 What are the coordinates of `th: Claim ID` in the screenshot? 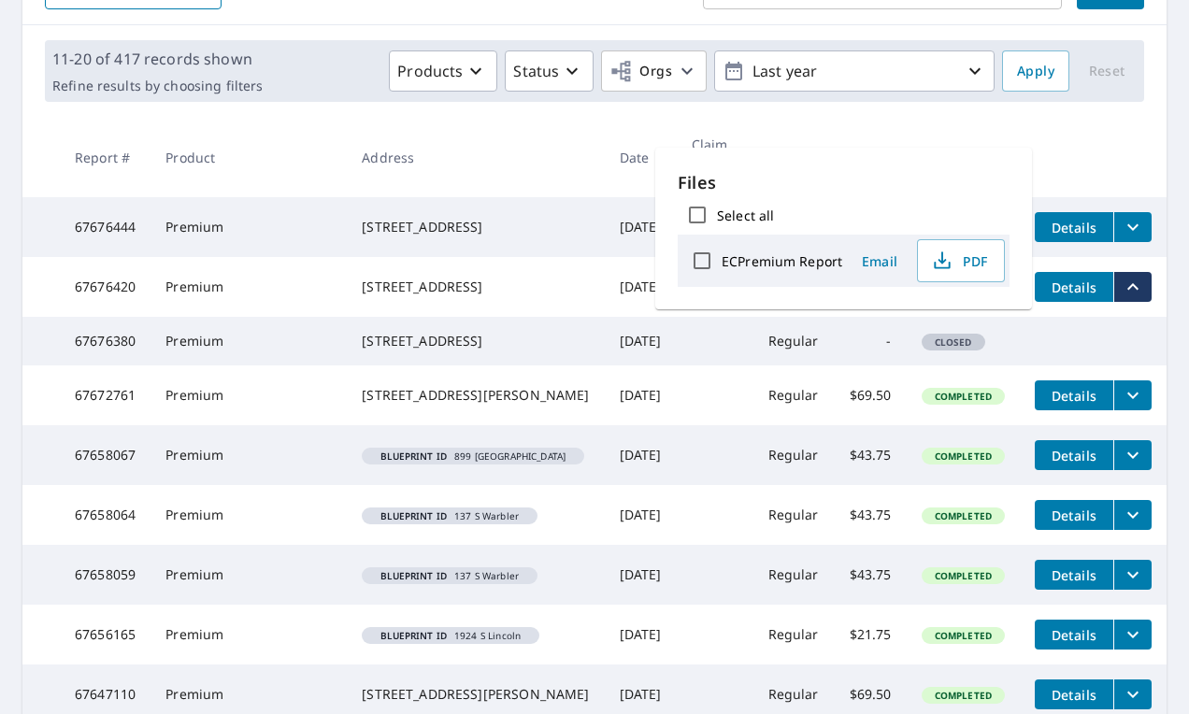 It's located at (715, 157).